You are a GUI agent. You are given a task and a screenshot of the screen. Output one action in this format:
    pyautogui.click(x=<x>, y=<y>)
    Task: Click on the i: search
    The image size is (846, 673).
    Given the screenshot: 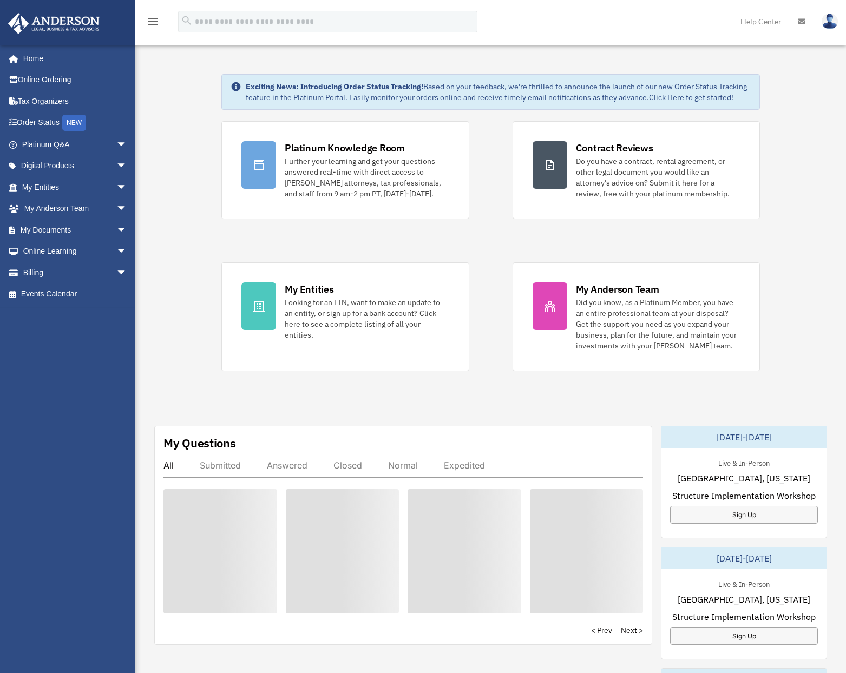 What is the action you would take?
    pyautogui.click(x=187, y=21)
    